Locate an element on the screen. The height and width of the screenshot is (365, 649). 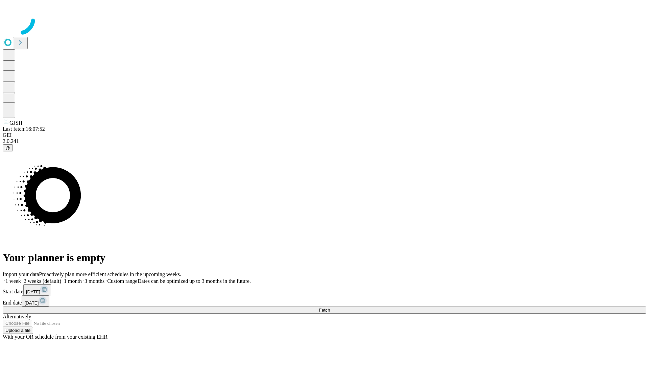
span: Fetch is located at coordinates (324, 310).